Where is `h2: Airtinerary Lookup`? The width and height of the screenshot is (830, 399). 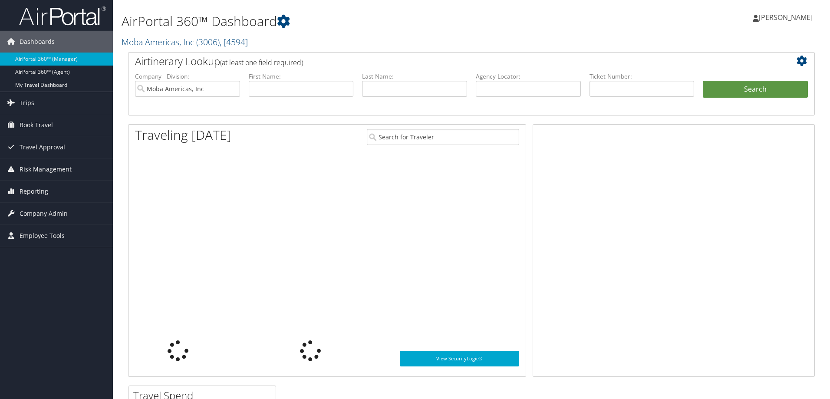
h2: Airtinerary Lookup is located at coordinates (443, 61).